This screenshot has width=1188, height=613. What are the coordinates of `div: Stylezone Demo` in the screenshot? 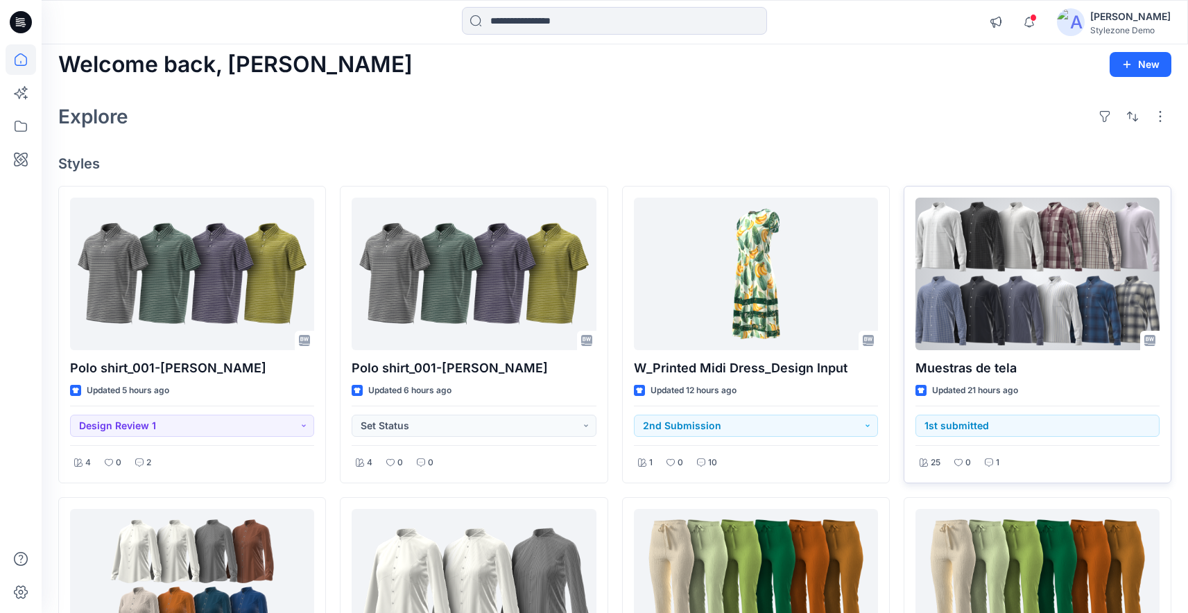 It's located at (1131, 30).